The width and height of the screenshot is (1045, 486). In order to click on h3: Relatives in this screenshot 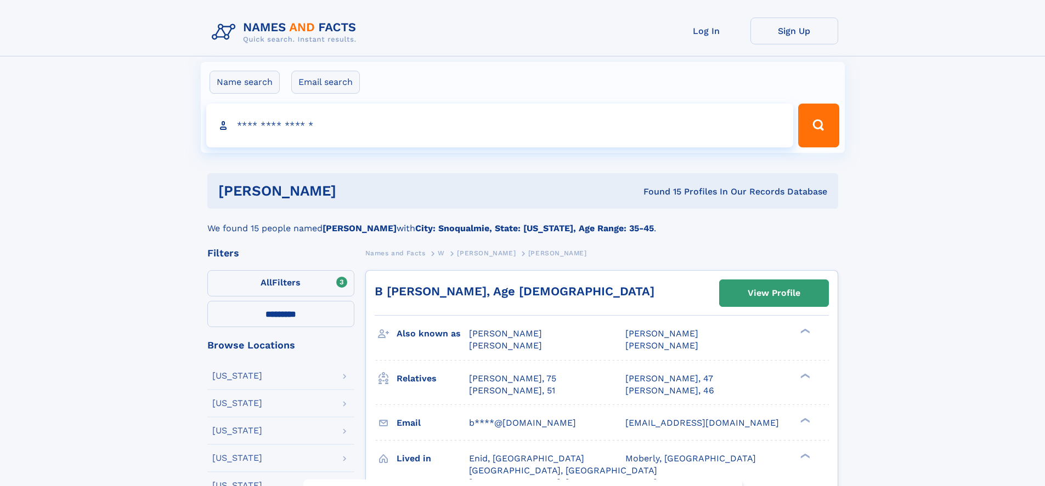, I will do `click(433, 379)`.